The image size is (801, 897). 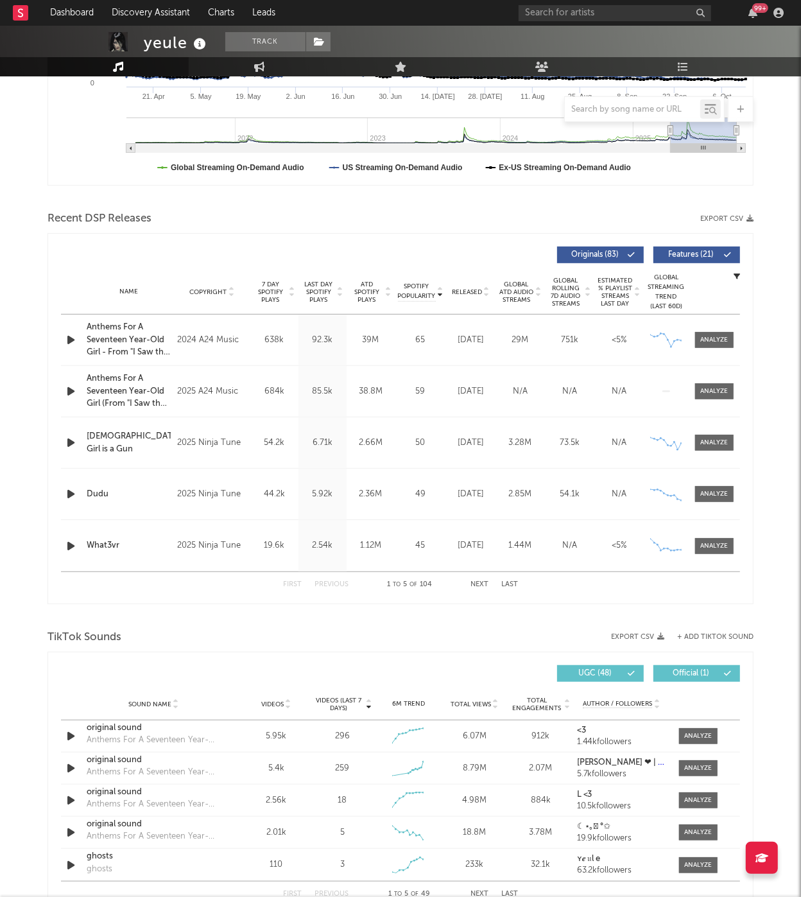 What do you see at coordinates (622, 731) in the screenshot?
I see `a: <3` at bounding box center [622, 731].